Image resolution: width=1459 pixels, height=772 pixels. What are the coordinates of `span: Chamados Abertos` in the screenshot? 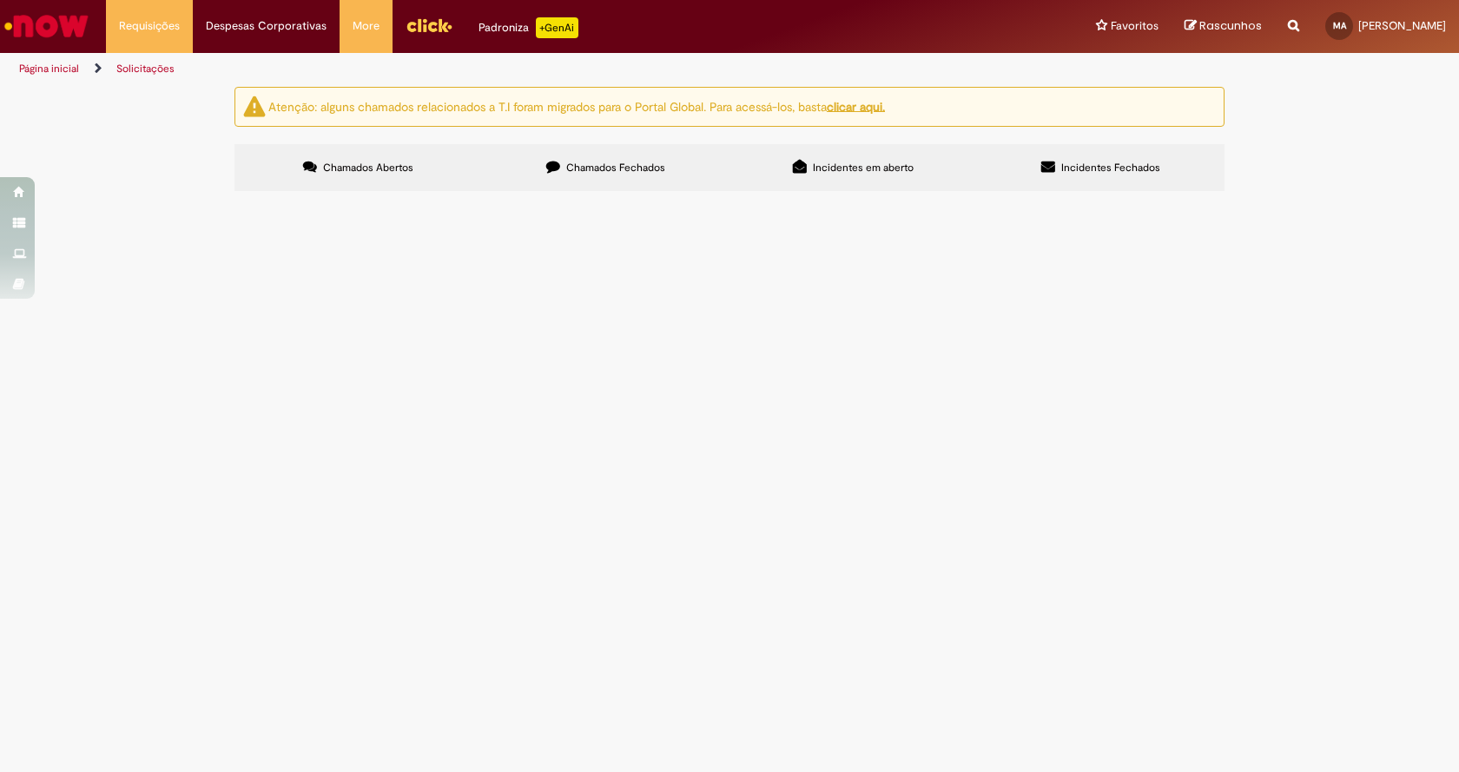 It's located at (368, 168).